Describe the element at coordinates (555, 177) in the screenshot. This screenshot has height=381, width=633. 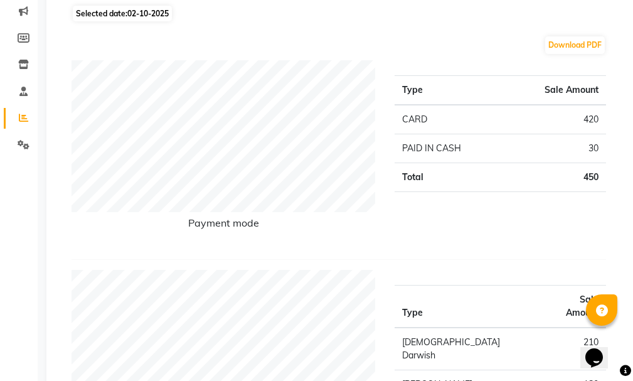
I see `td: 450` at that location.